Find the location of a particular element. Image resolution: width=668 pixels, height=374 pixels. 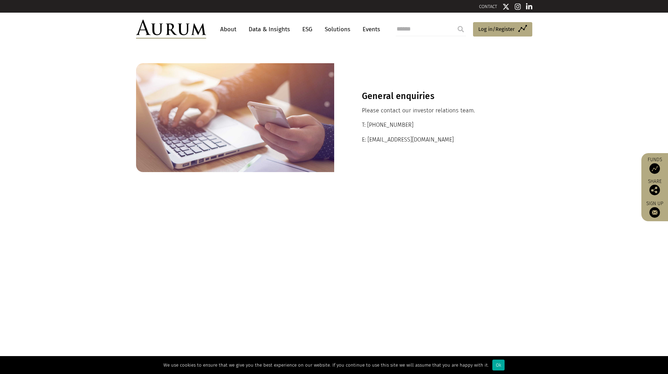

a: ESG is located at coordinates (307, 29).